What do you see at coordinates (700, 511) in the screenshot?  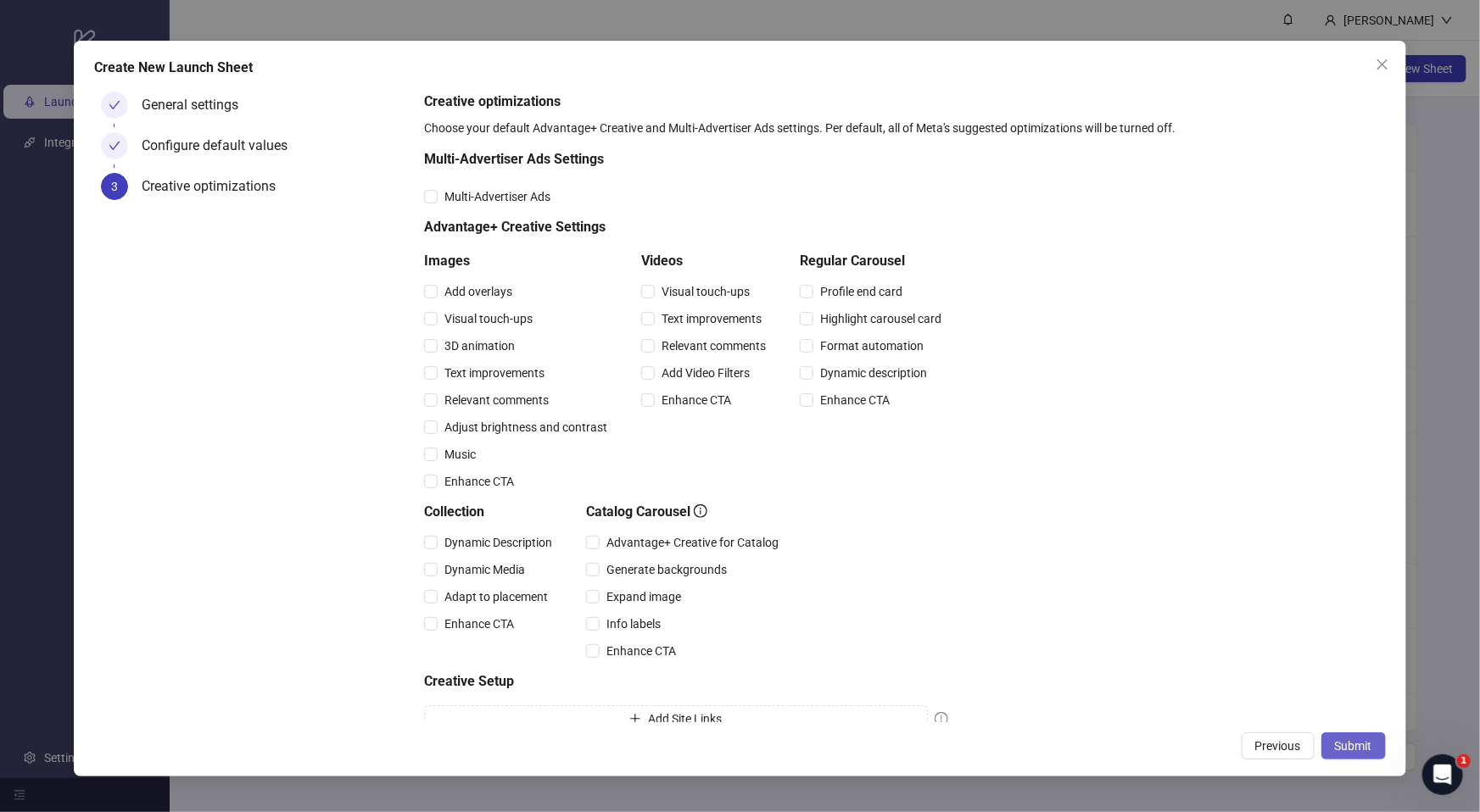 I see `span: info-circle` at bounding box center [700, 511].